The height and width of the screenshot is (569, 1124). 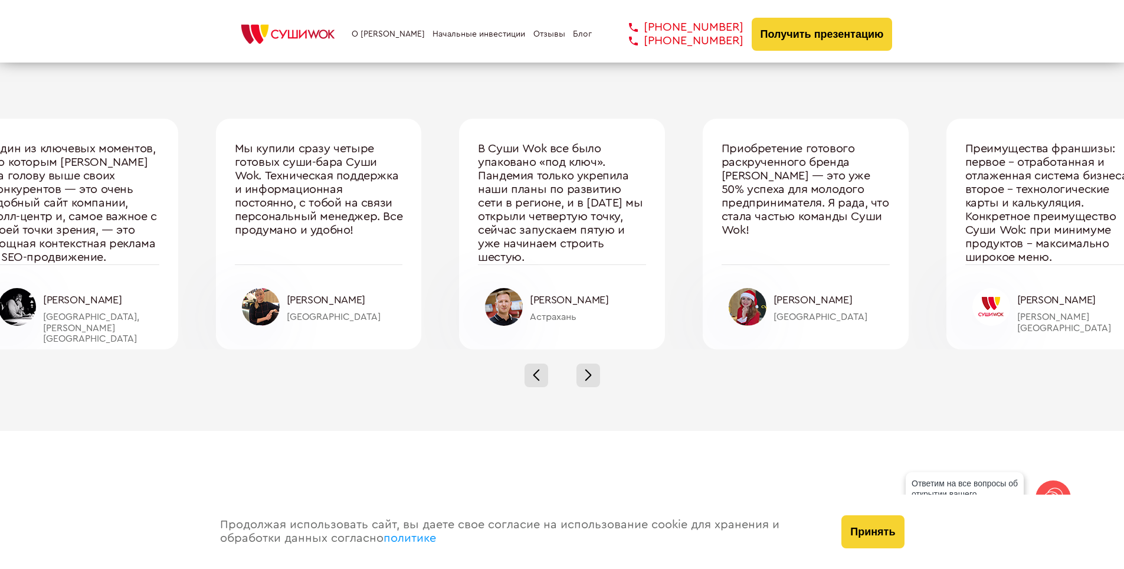 What do you see at coordinates (288, 34) in the screenshot?
I see `img: СУШИWOK` at bounding box center [288, 34].